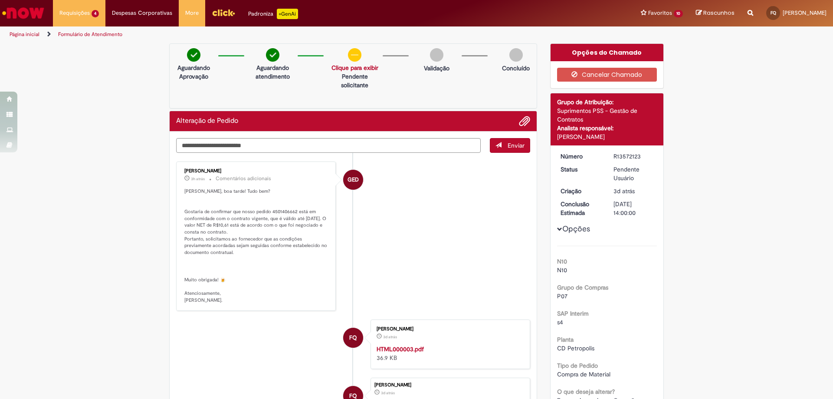 This screenshot has height=399, width=833. Describe the element at coordinates (355, 68) in the screenshot. I see `a: Clique para exibir` at that location.